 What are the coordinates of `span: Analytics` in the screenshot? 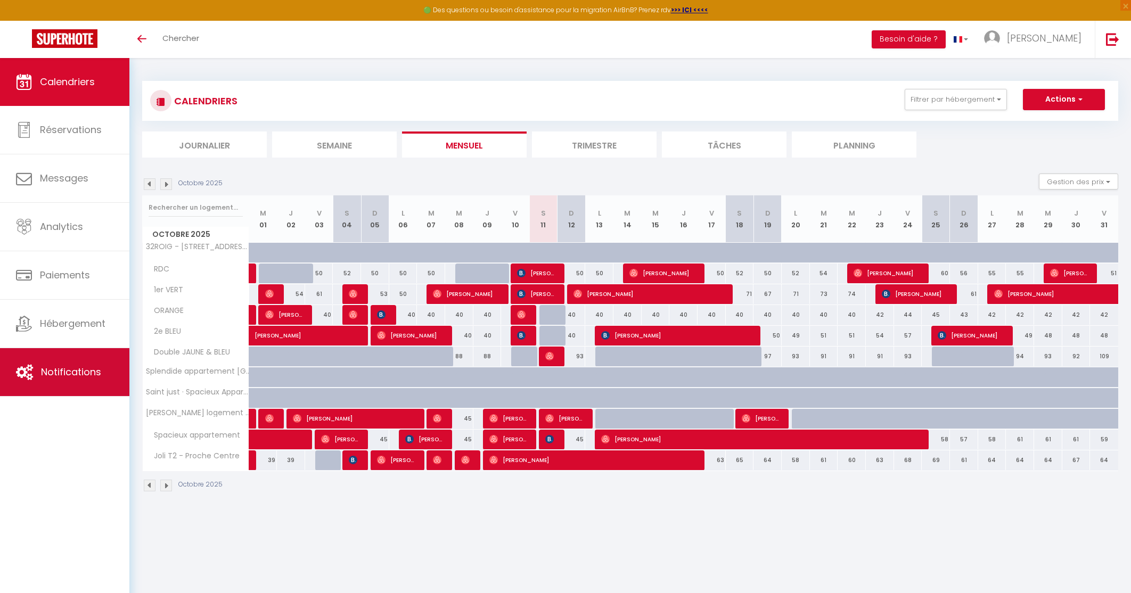 It's located at (61, 226).